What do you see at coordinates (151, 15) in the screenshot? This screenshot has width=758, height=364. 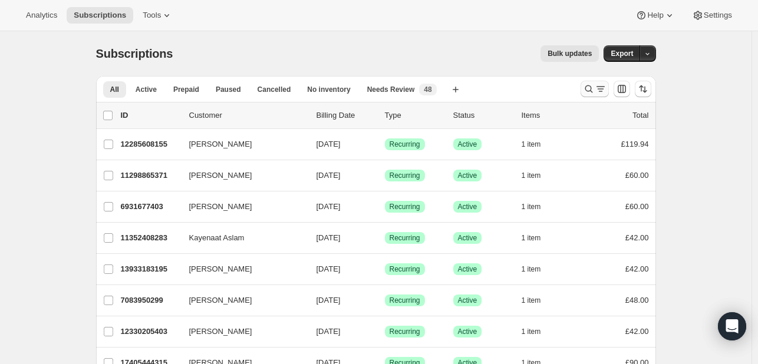 I see `span: Tools` at bounding box center [151, 15].